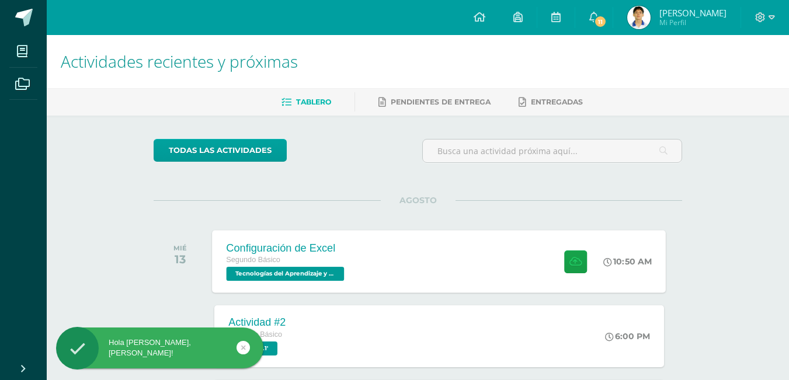 This screenshot has width=789, height=380. I want to click on a: todas las Actividades, so click(220, 150).